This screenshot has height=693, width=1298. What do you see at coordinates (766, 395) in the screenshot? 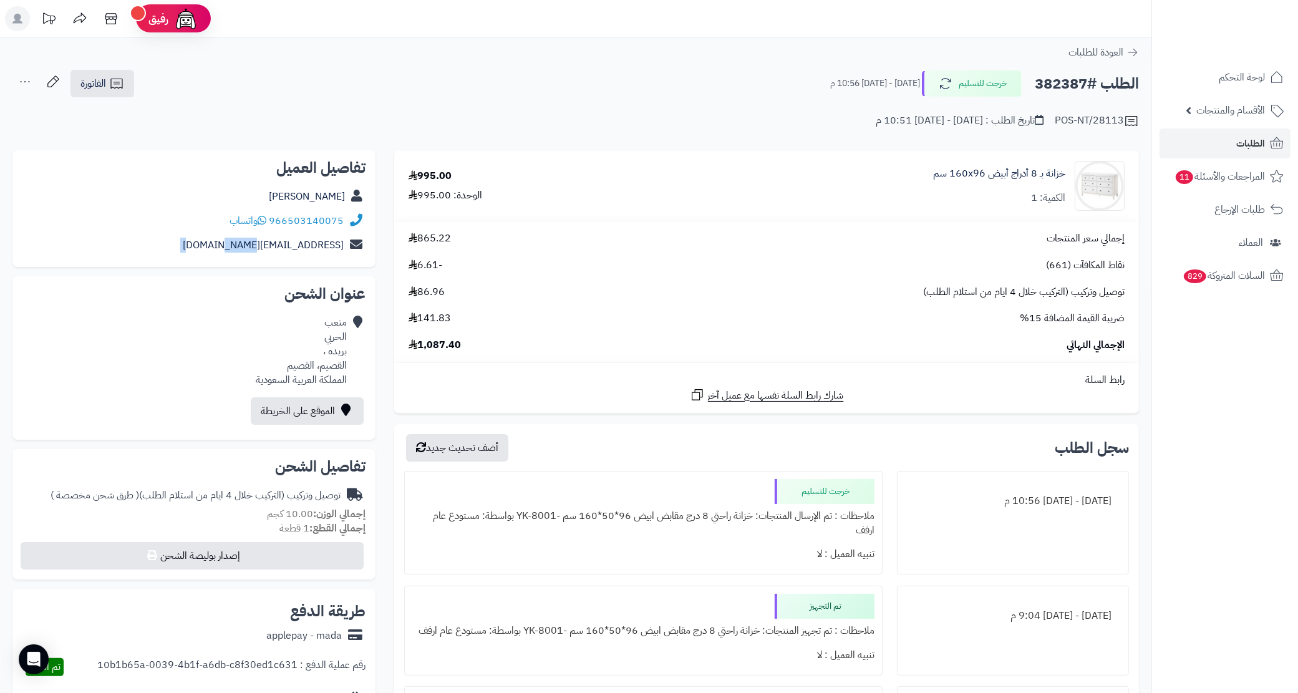
I see `a: شارك رابط السلة نفسها مع عميل آخر` at bounding box center [766, 395].